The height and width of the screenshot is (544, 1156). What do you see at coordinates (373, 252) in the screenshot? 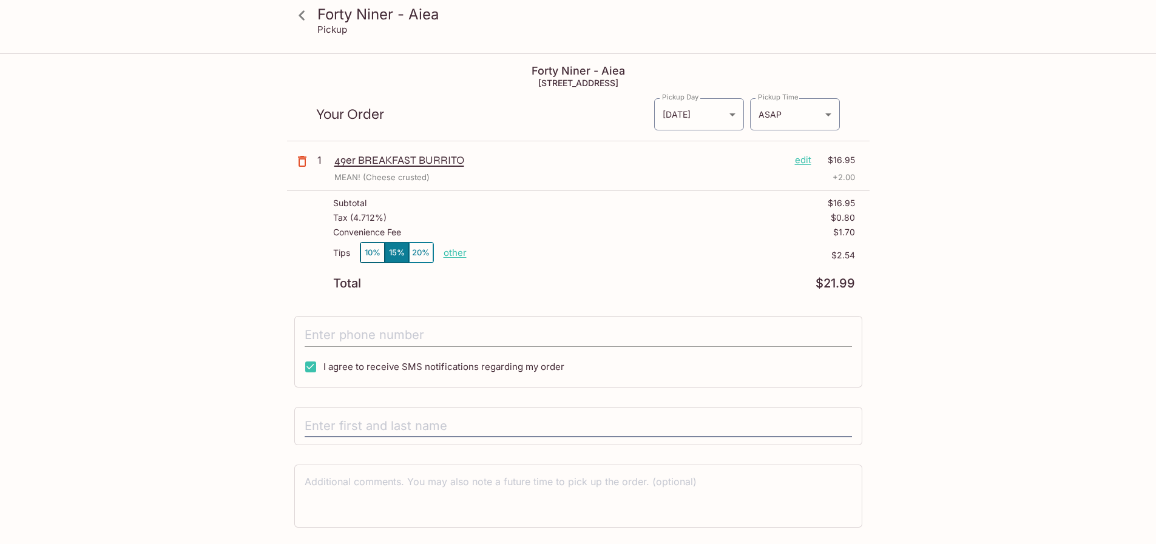
I see `button: 10%` at bounding box center [373, 252].